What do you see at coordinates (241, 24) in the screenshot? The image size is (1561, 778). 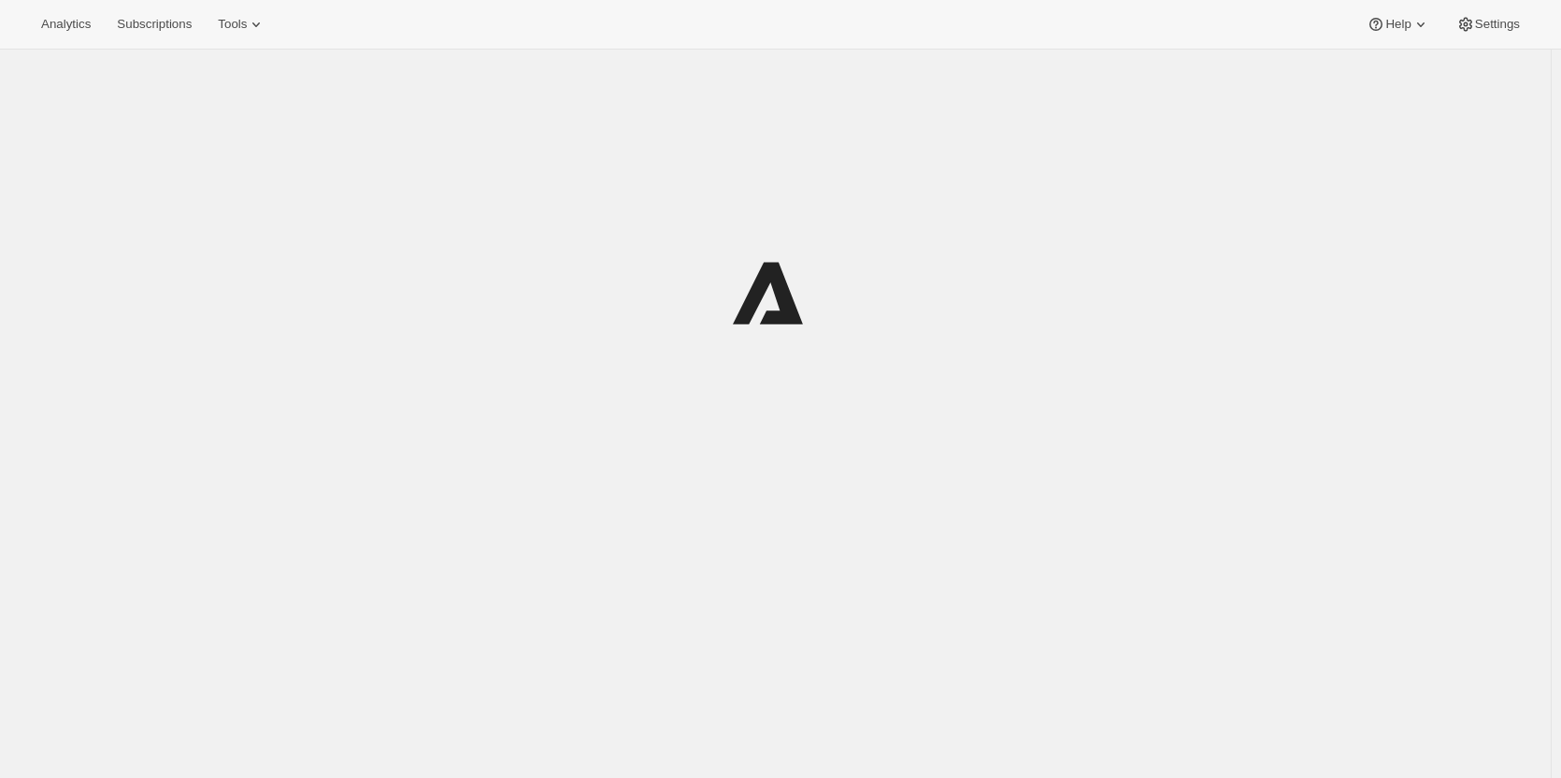 I see `button: Tools` at bounding box center [241, 24].